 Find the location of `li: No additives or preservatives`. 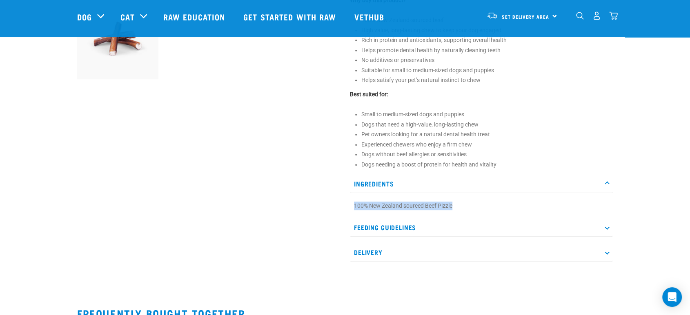

li: No additives or preservatives is located at coordinates (487, 60).